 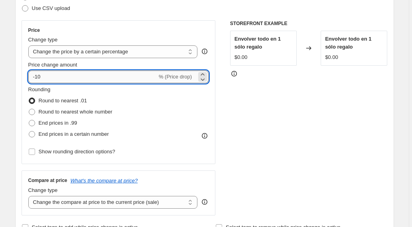 I want to click on input: -15, so click(x=92, y=77).